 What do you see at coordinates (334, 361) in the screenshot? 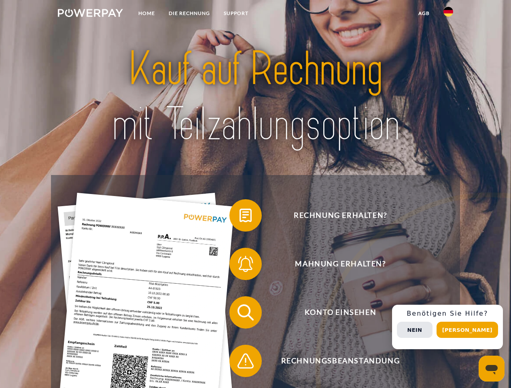
I see `a: Rechnungsbeanstandung` at bounding box center [334, 361].